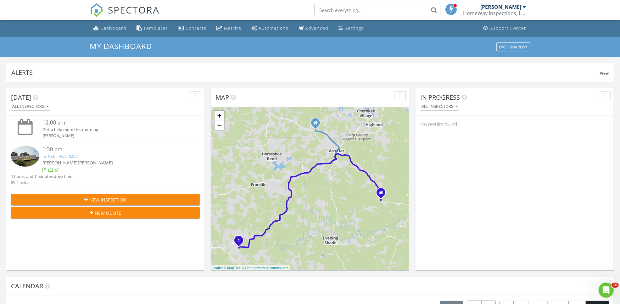 The height and width of the screenshot is (304, 620). What do you see at coordinates (233, 28) in the screenshot?
I see `div: Metrics` at bounding box center [233, 28].